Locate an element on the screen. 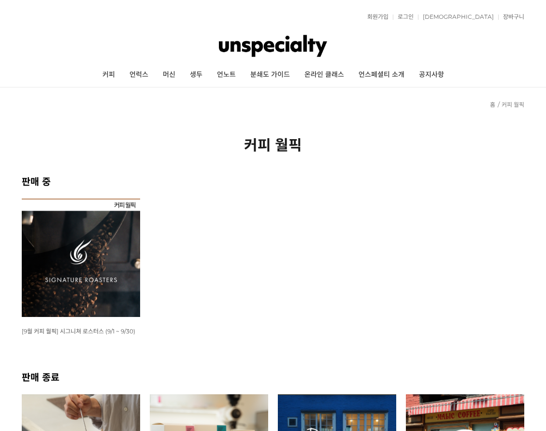  a: 언노트 is located at coordinates (226, 75).